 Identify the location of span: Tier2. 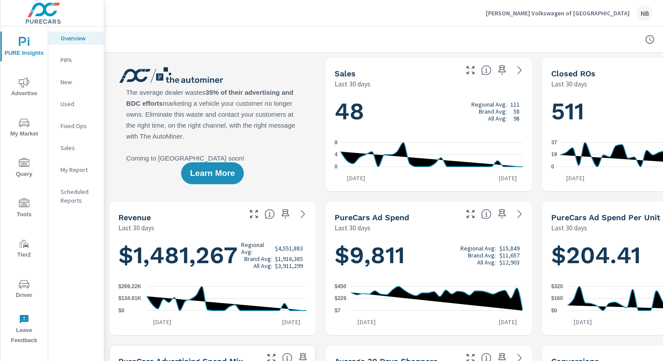
(24, 249).